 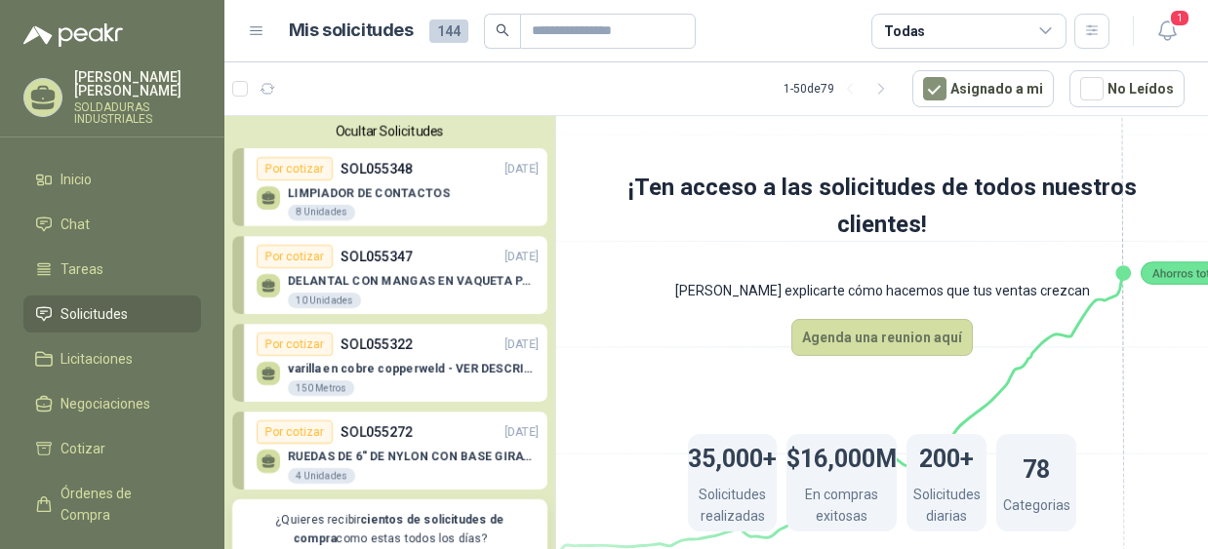 I want to click on span: 144, so click(x=449, y=31).